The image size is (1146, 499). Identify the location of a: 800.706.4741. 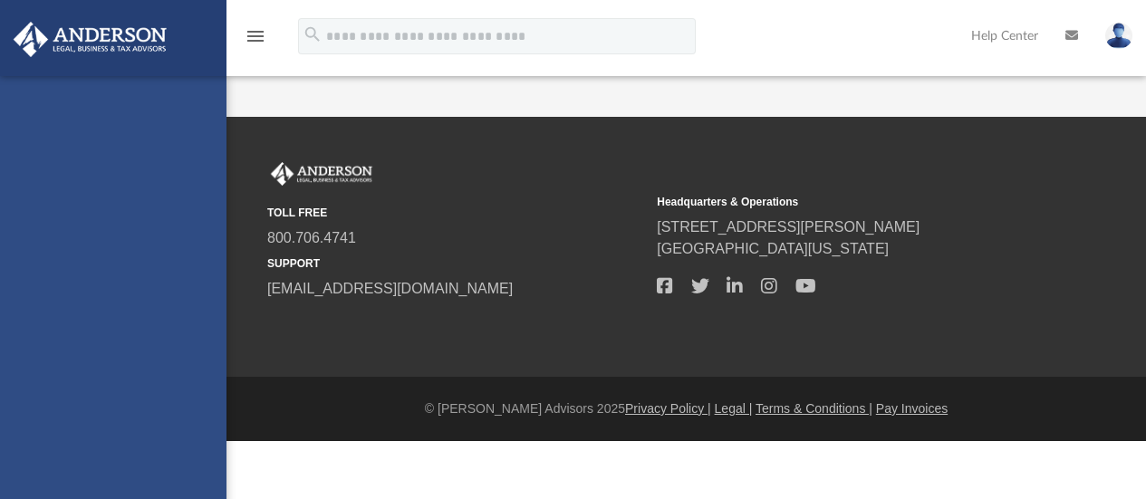
(312, 237).